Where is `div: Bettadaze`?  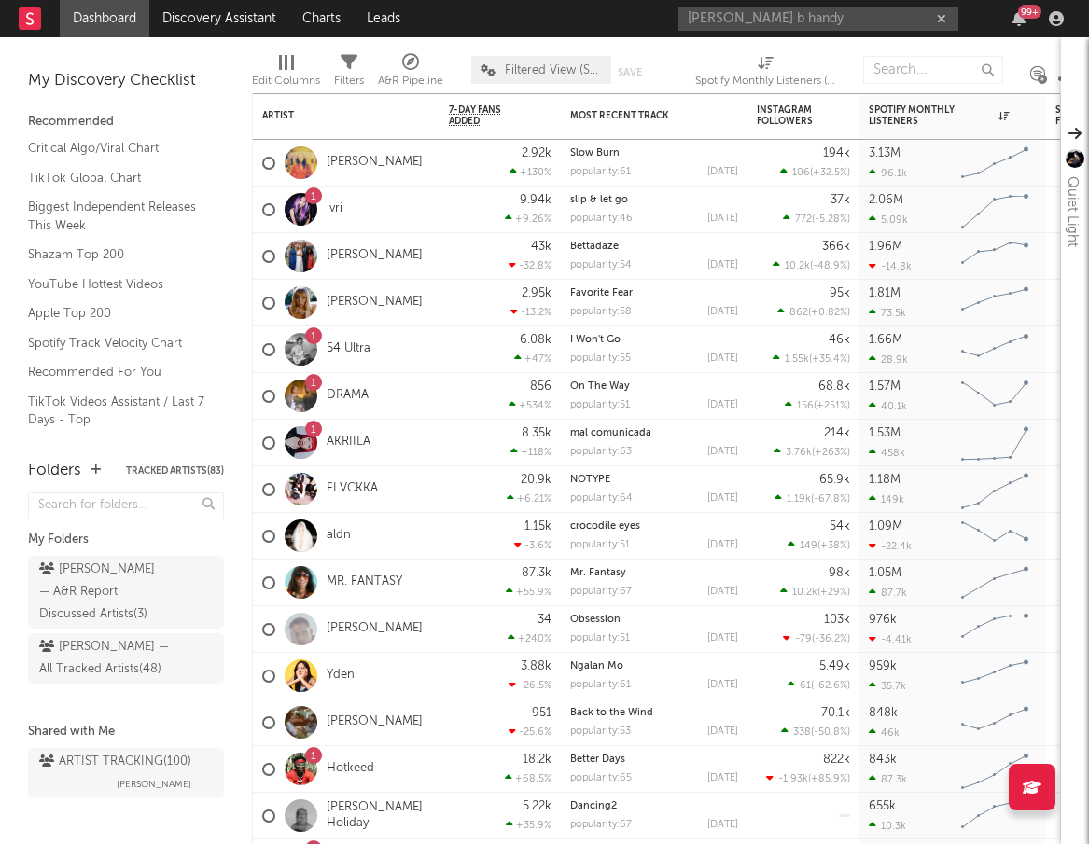
div: Bettadaze is located at coordinates (654, 246).